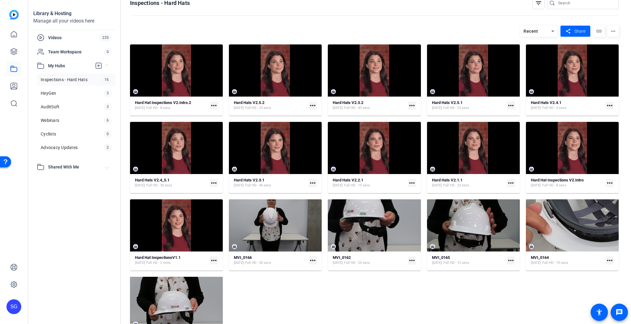 The height and width of the screenshot is (324, 631). What do you see at coordinates (108, 120) in the screenshot?
I see `span: 6` at bounding box center [108, 120].